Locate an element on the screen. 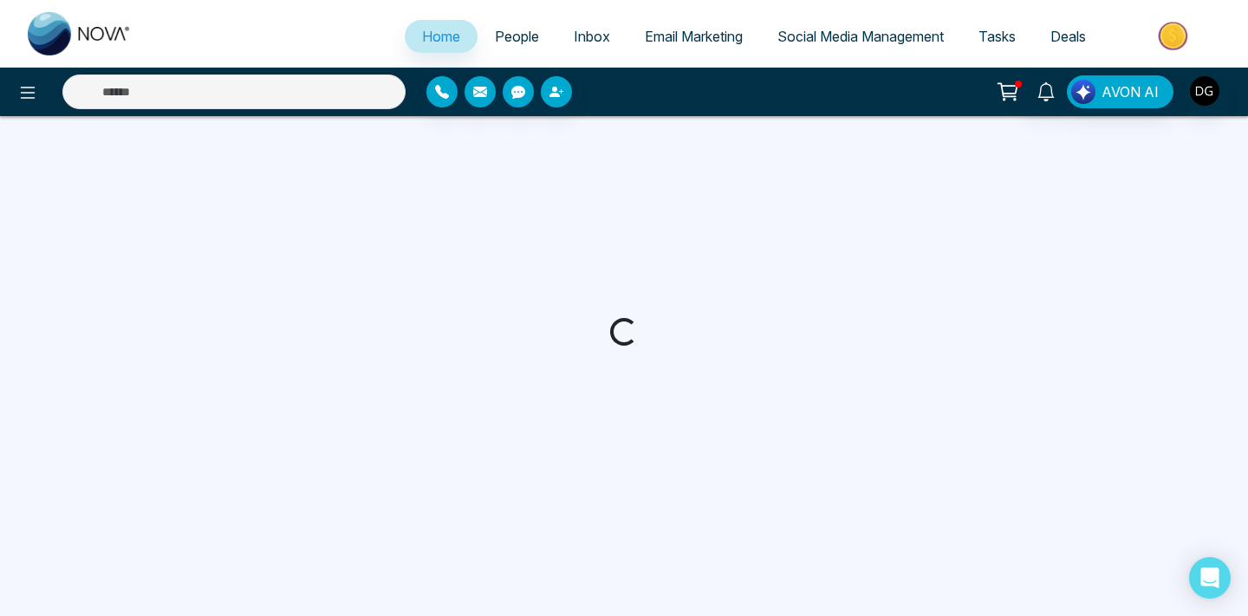 This screenshot has width=1248, height=616. span: Home is located at coordinates (441, 36).